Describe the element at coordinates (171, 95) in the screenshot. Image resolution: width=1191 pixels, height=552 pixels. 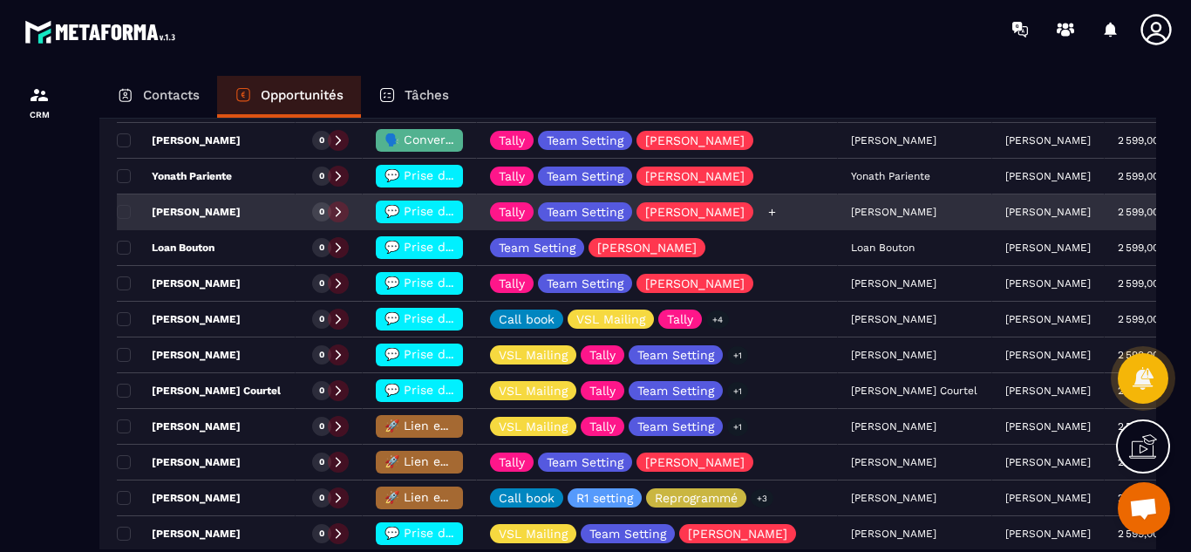
I see `p: Contacts` at that location.